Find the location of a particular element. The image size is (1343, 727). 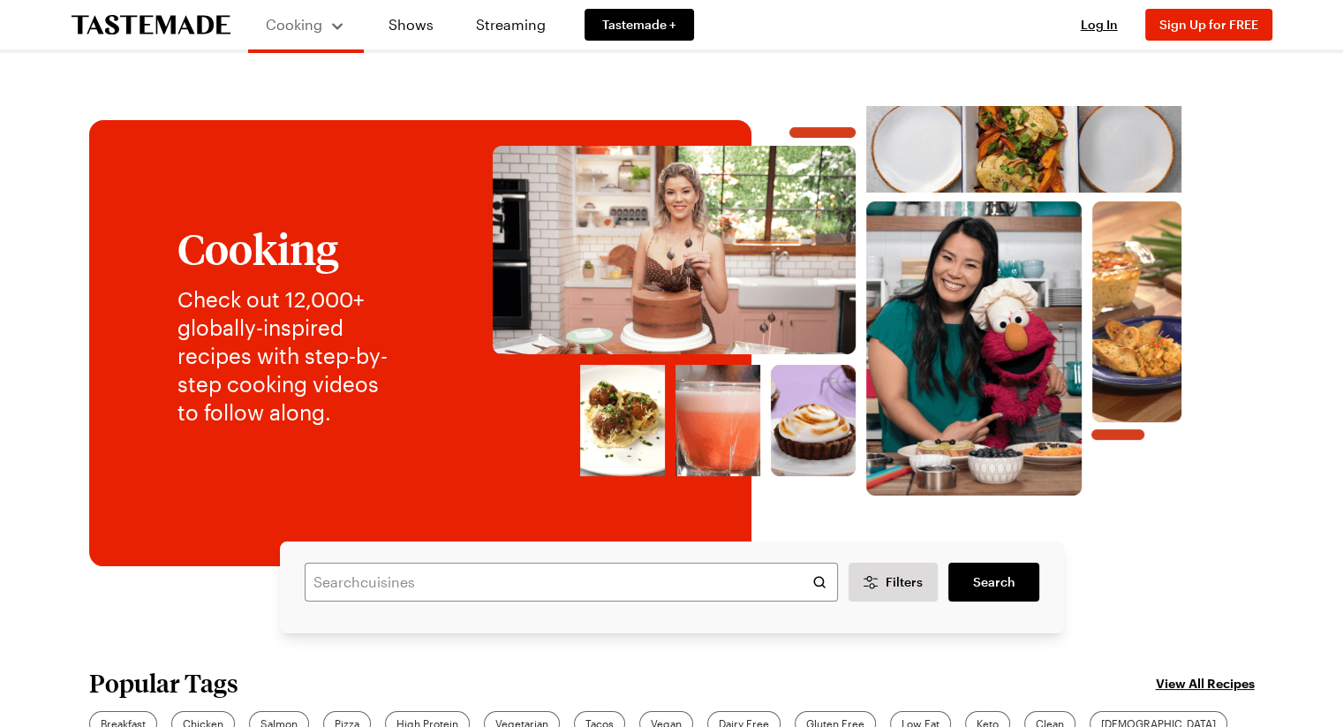

a: filters is located at coordinates (994, 582).